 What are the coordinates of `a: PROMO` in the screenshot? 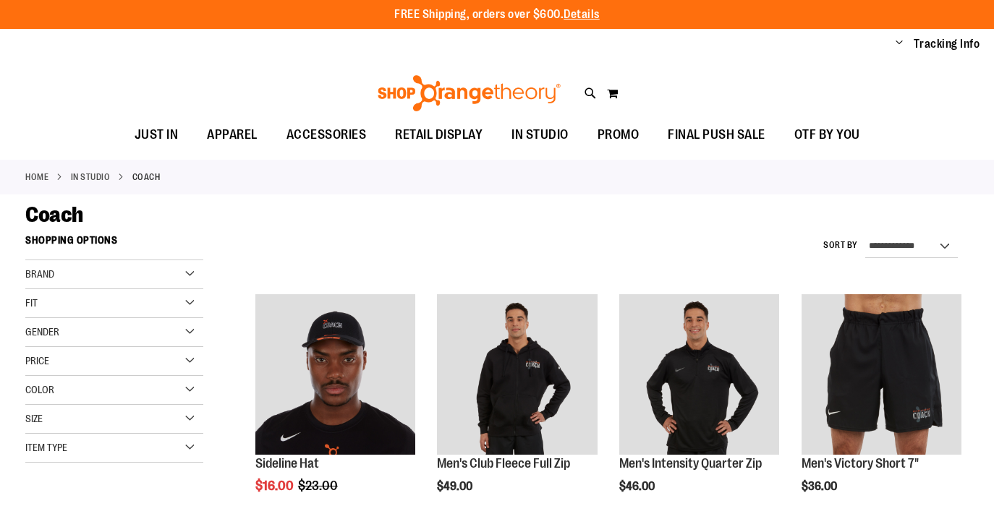 It's located at (619, 135).